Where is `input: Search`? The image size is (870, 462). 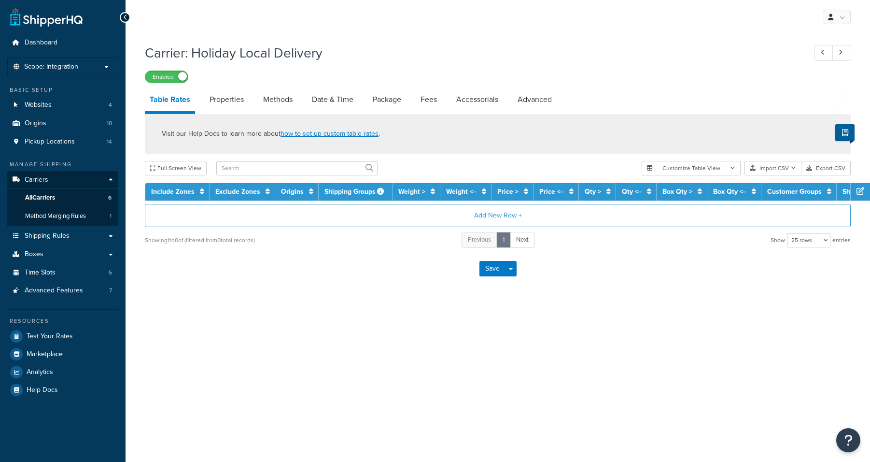 input: Search is located at coordinates (297, 168).